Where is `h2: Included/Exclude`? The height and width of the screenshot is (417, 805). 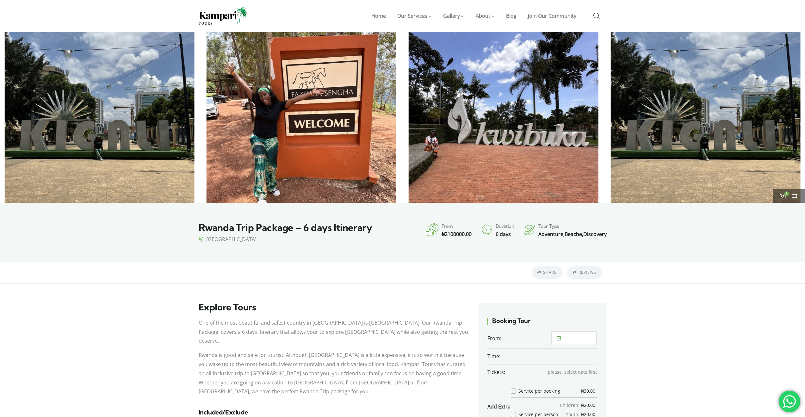 h2: Included/Exclude is located at coordinates (334, 412).